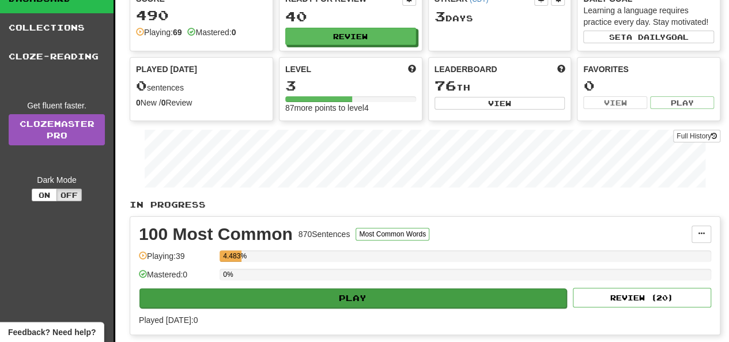 The width and height of the screenshot is (729, 342). What do you see at coordinates (201, 86) in the screenshot?
I see `div: sentences` at bounding box center [201, 86].